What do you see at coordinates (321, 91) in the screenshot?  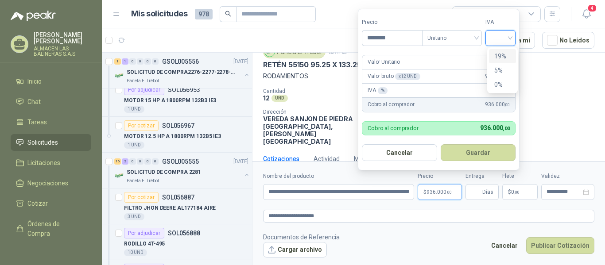 I see `p: Cantidad` at bounding box center [321, 91].